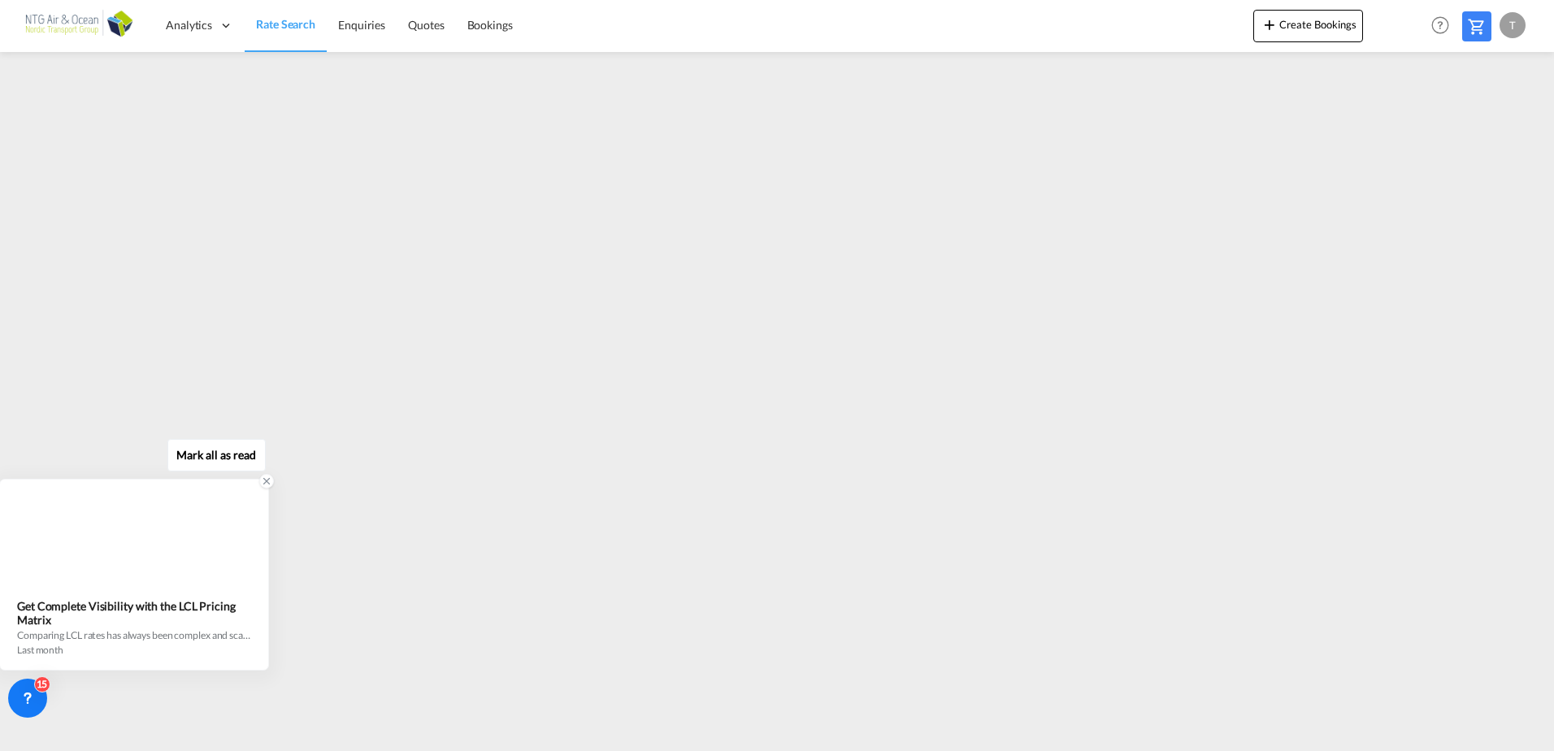 Image resolution: width=1554 pixels, height=751 pixels. What do you see at coordinates (79, 25) in the screenshot?
I see `img: af31b1c0b01f11ecbc353f8e72265e29.png` at bounding box center [79, 25].